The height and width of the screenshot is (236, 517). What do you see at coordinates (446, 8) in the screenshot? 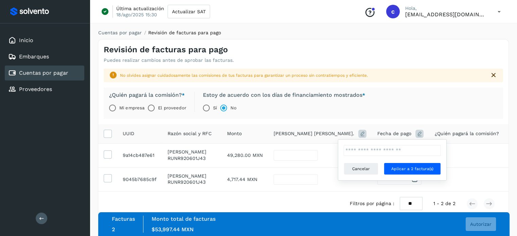
I see `p: Hola,` at bounding box center [446, 8].